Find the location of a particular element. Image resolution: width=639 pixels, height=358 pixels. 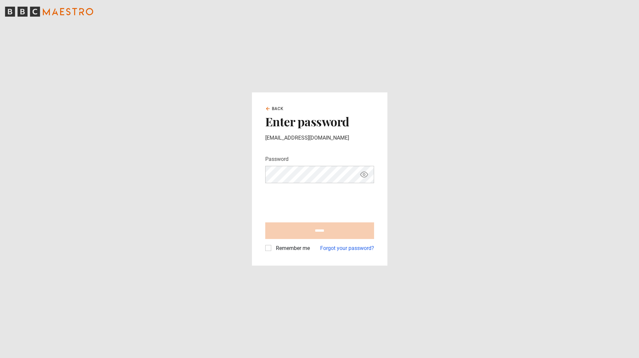

label: Remember me is located at coordinates (292, 249).